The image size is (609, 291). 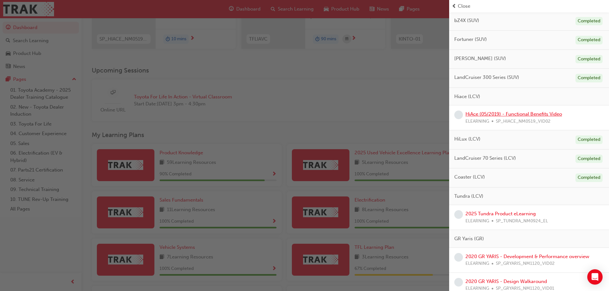 I want to click on span: SP_GRYARIS_NM1120_VID02, so click(x=525, y=264).